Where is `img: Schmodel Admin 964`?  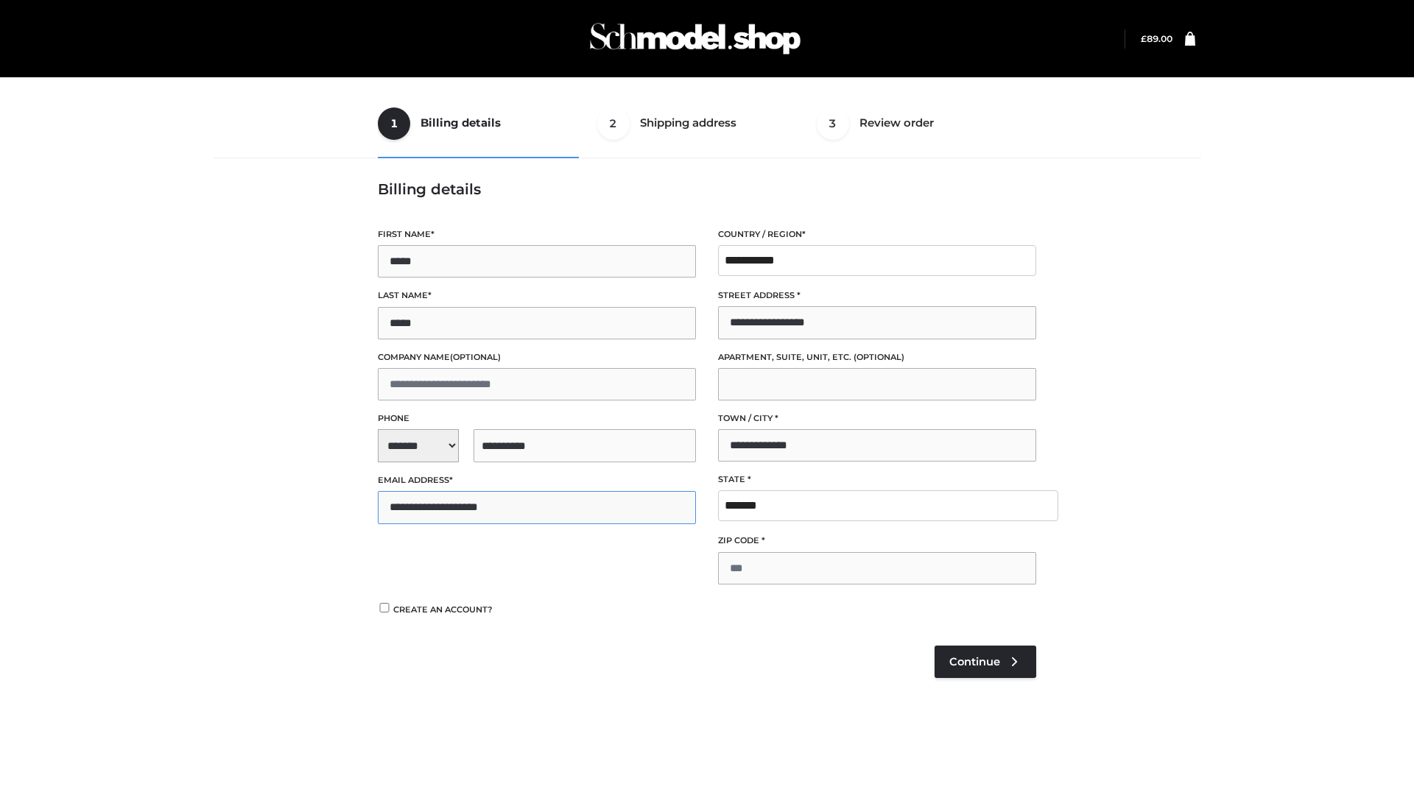
img: Schmodel Admin 964 is located at coordinates (695, 38).